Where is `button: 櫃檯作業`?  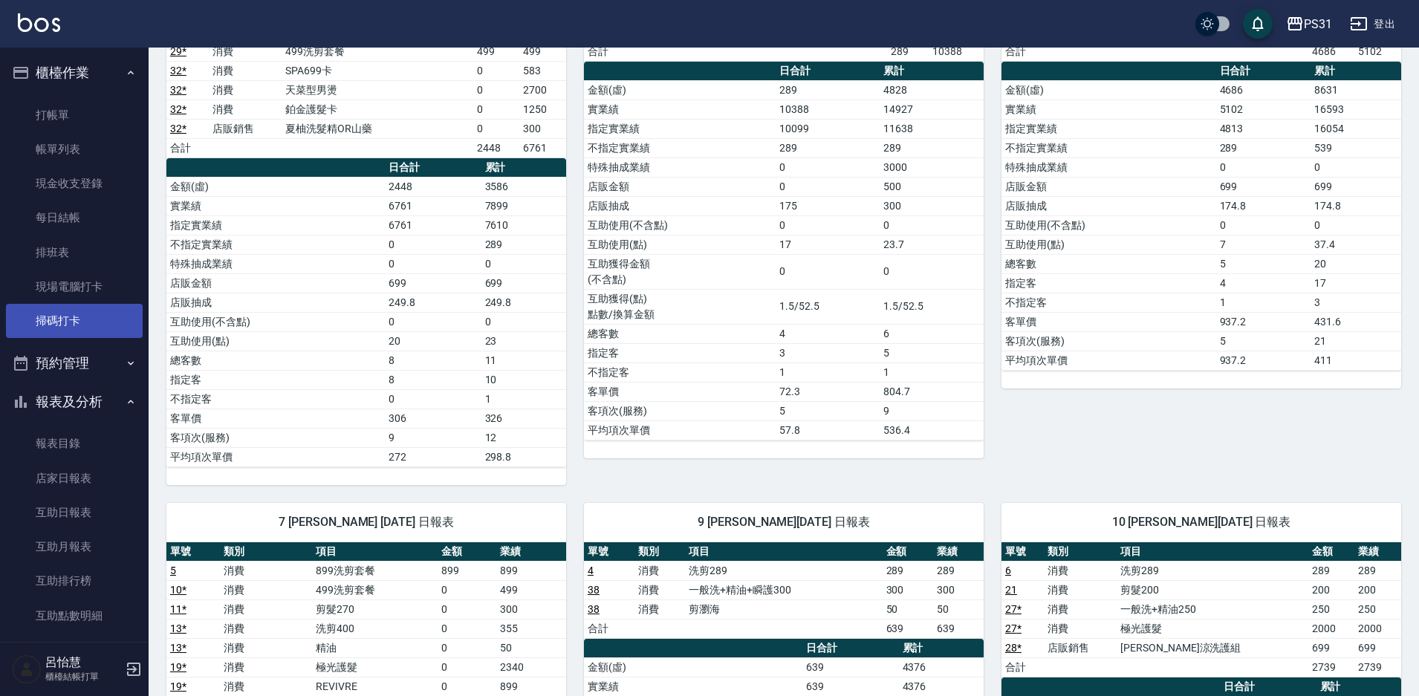
button: 櫃檯作業 is located at coordinates (74, 73).